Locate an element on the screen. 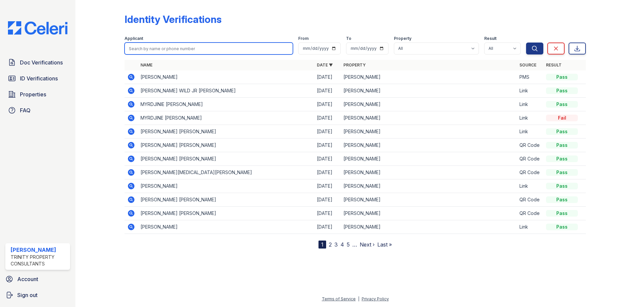  a: Date ▼ is located at coordinates (325, 65).